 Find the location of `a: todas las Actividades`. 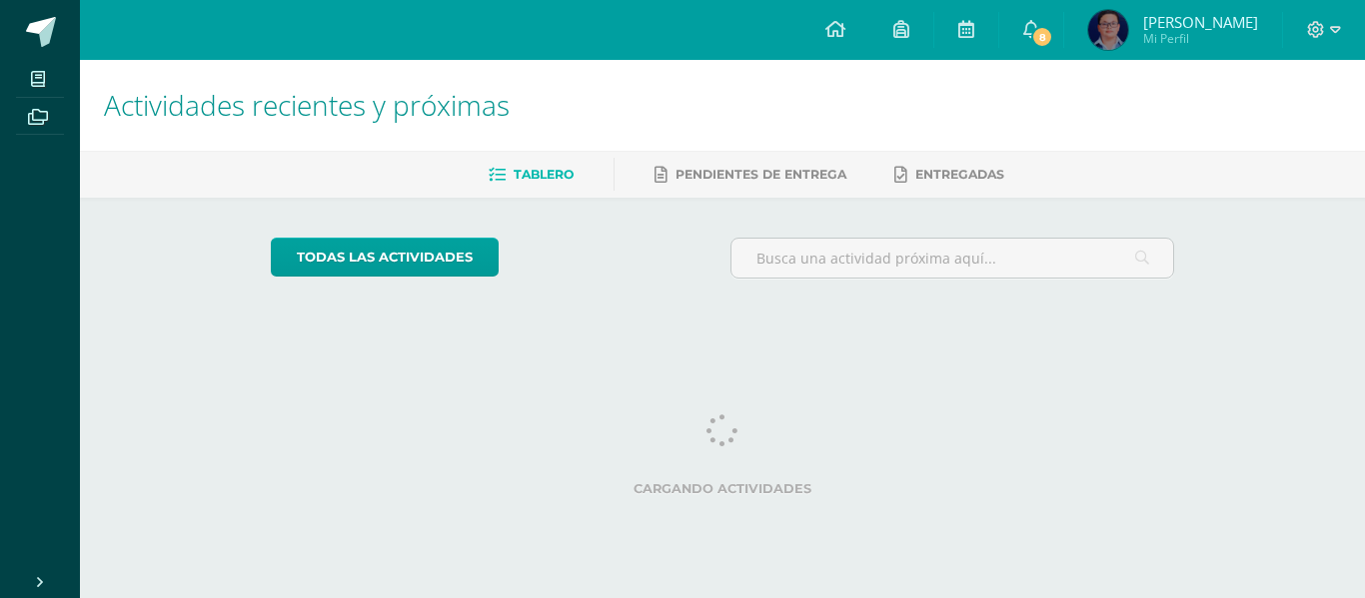

a: todas las Actividades is located at coordinates (385, 257).